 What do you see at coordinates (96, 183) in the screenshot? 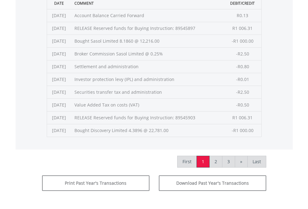
I see `button: Print Past Year's Transactions` at bounding box center [96, 183].